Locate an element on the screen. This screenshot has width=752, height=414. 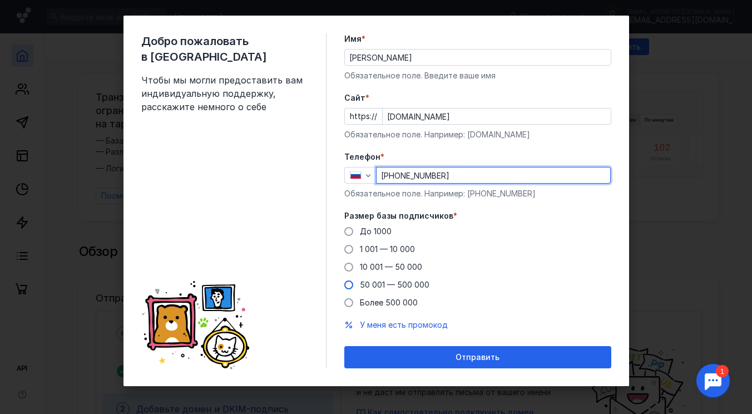
span: 10 001 — 50 000 is located at coordinates (391, 266).